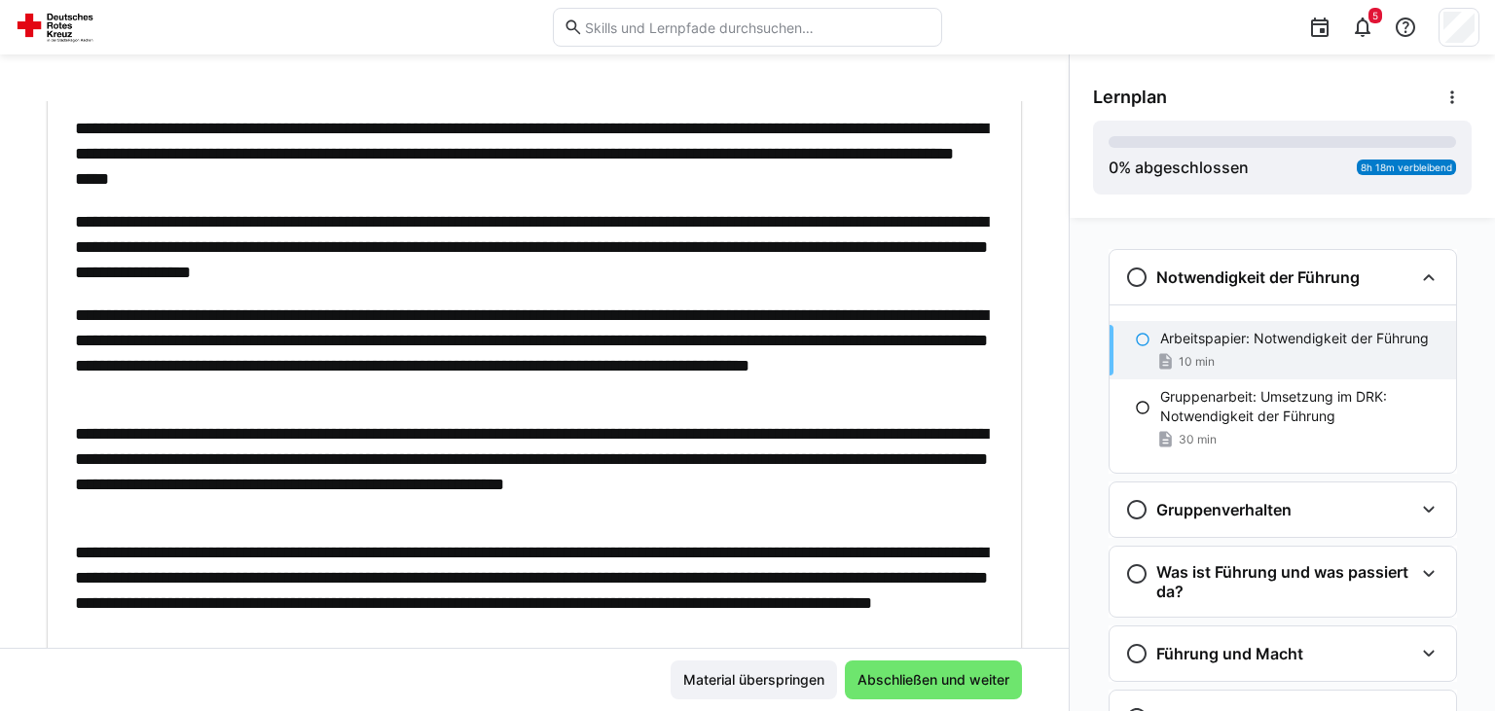 The image size is (1495, 711). What do you see at coordinates (757, 27) in the screenshot?
I see `input: Skills und Lernpfade durchsuchen…` at bounding box center [757, 27].